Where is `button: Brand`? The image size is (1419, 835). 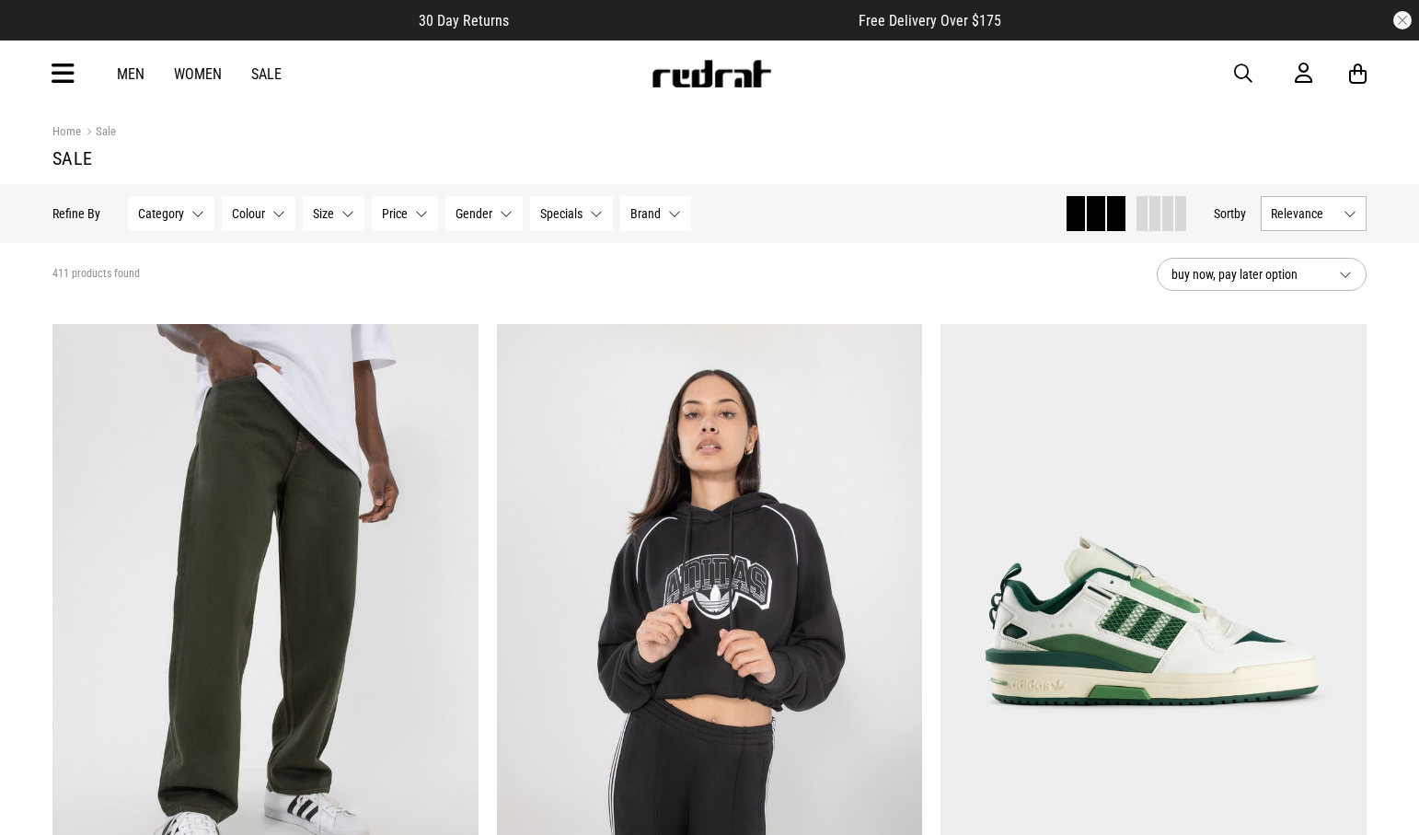 button: Brand is located at coordinates (655, 214).